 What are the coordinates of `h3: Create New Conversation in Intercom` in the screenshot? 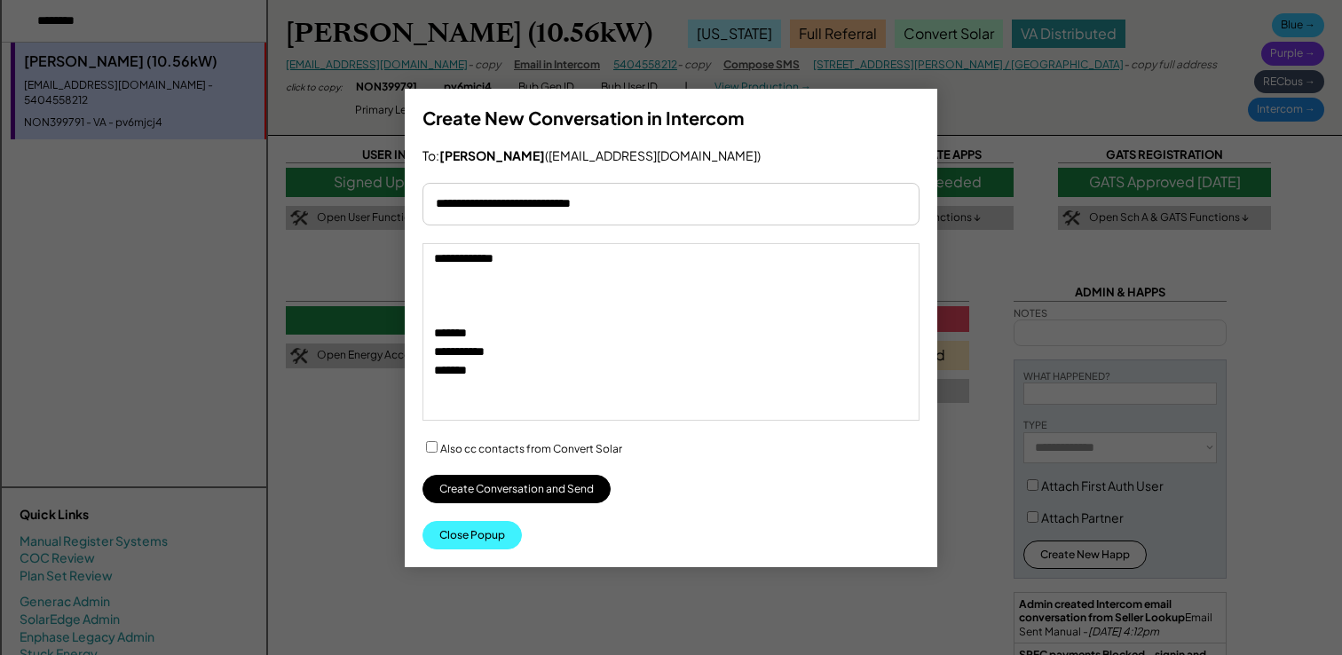 It's located at (583, 118).